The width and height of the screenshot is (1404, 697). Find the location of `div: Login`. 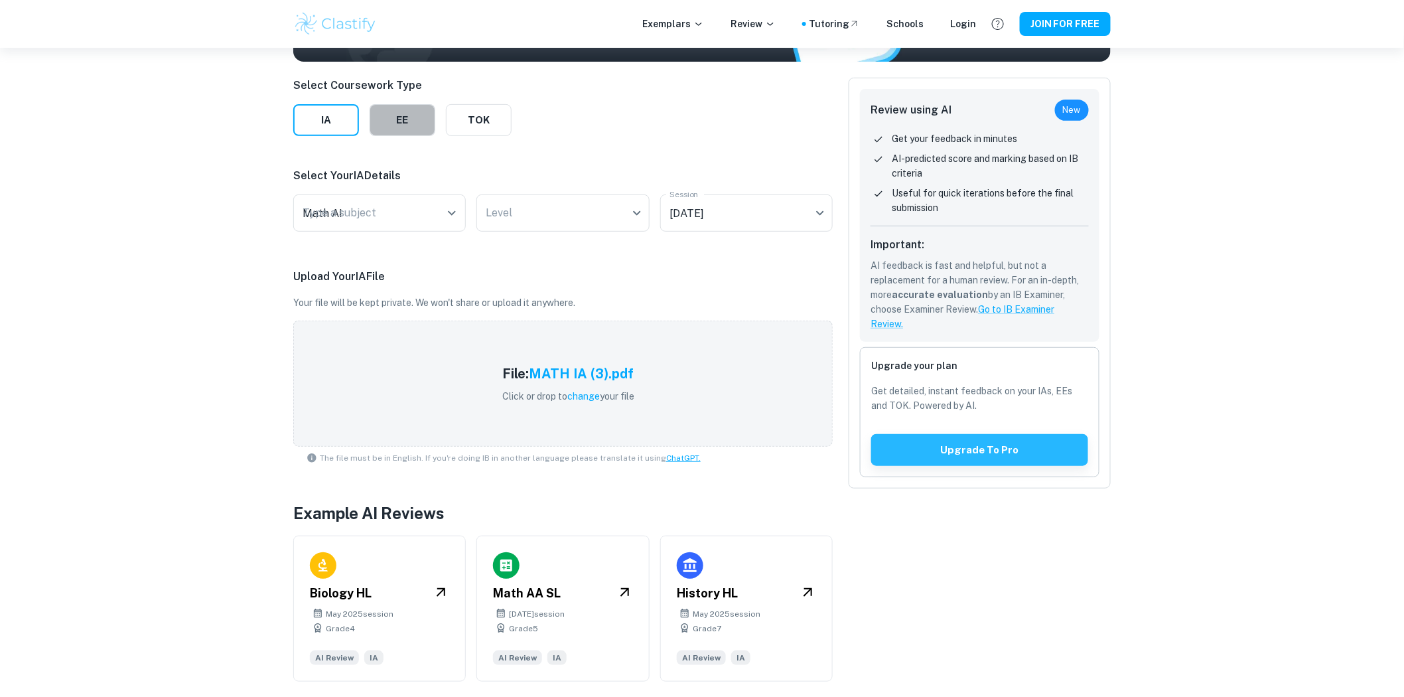

div: Login is located at coordinates (963, 24).